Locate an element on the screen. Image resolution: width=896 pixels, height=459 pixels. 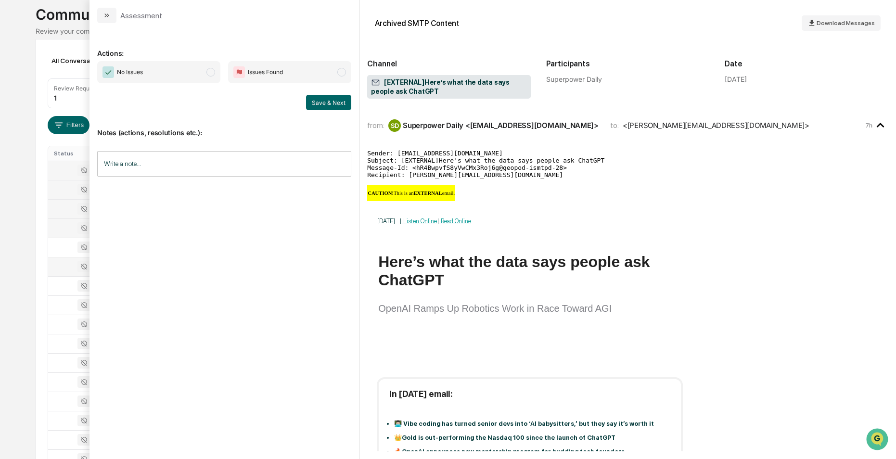
img: Flag is located at coordinates (239, 72).